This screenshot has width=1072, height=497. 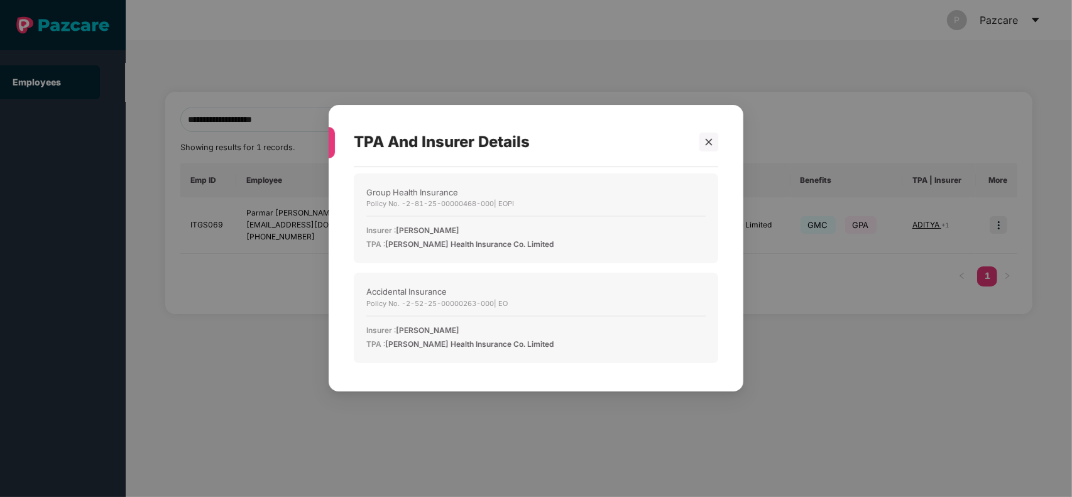 I want to click on div: Policy No. - 2-81-25-00000468-000 | EOPI, so click(x=536, y=204).